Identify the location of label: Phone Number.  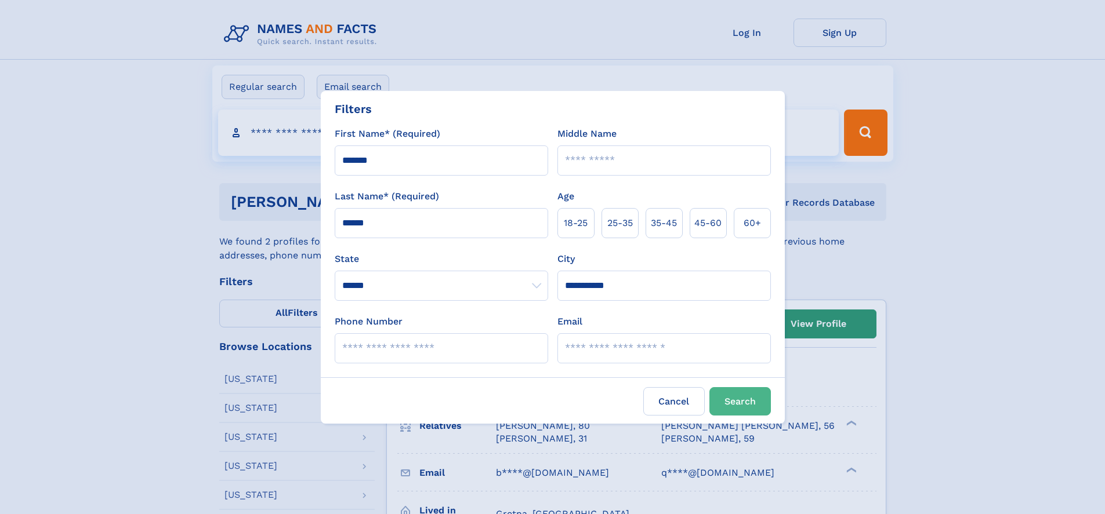
(368, 322).